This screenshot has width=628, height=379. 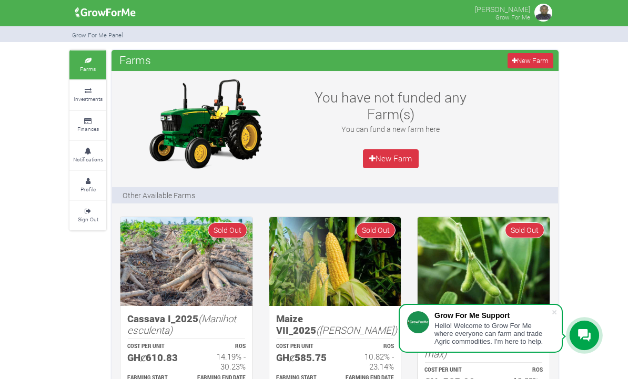 What do you see at coordinates (220, 361) in the screenshot?
I see `h6: 14.19% - 30.23%` at bounding box center [220, 361].